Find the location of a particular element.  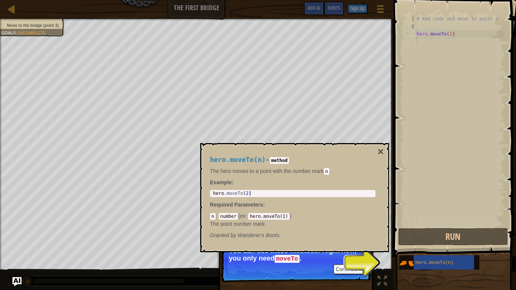

p: The hero moves to a point with the number mark . is located at coordinates (293, 171).